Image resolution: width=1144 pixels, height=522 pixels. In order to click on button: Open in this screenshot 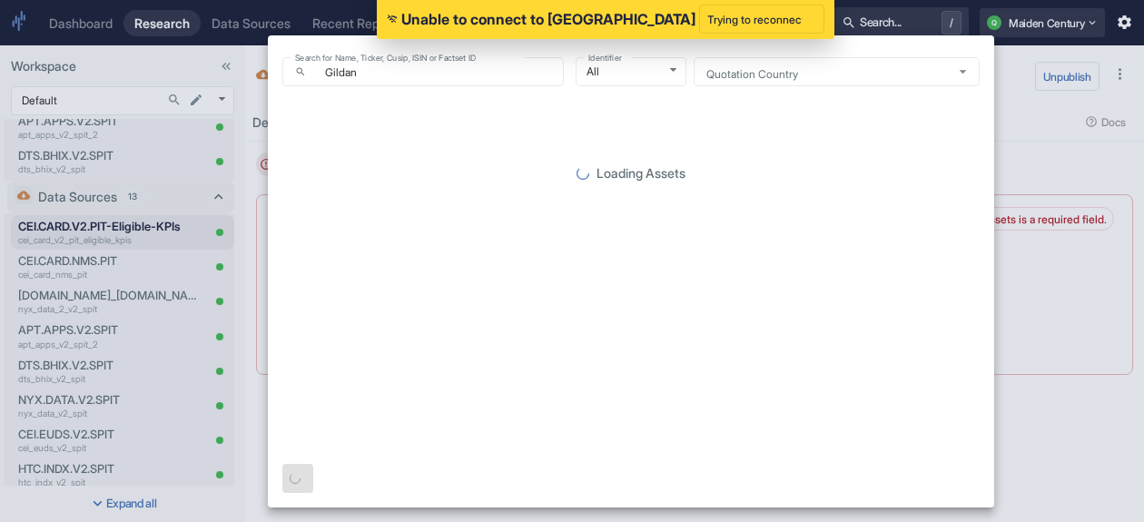, I will do `click(963, 71)`.